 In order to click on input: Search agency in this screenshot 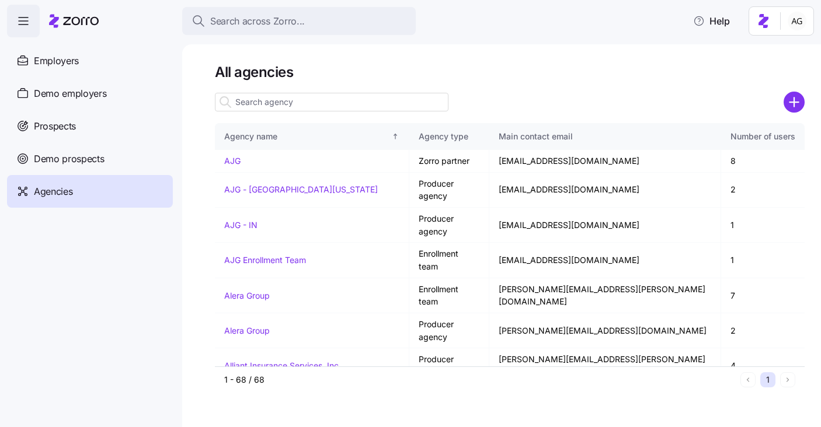, I will do `click(332, 102)`.